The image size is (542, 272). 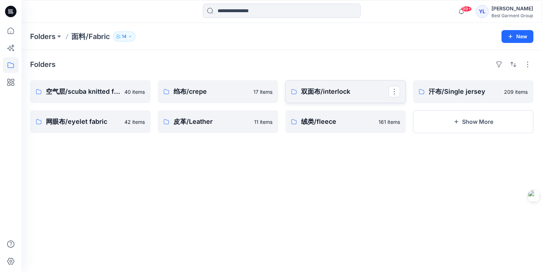 I want to click on a: 网眼布/eyelet fabric42 items, so click(x=90, y=122).